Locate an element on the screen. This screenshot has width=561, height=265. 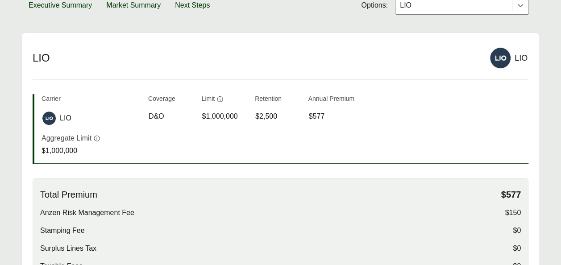
span: LIO is located at coordinates (66, 118).